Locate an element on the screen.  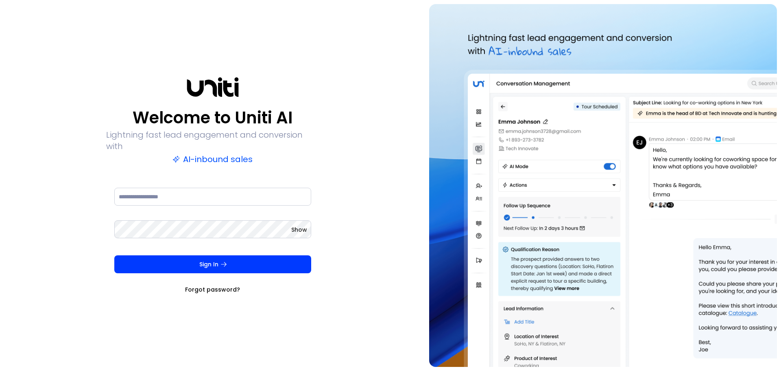
p: Lightning fast lead engagement and conversion with is located at coordinates (213, 140).